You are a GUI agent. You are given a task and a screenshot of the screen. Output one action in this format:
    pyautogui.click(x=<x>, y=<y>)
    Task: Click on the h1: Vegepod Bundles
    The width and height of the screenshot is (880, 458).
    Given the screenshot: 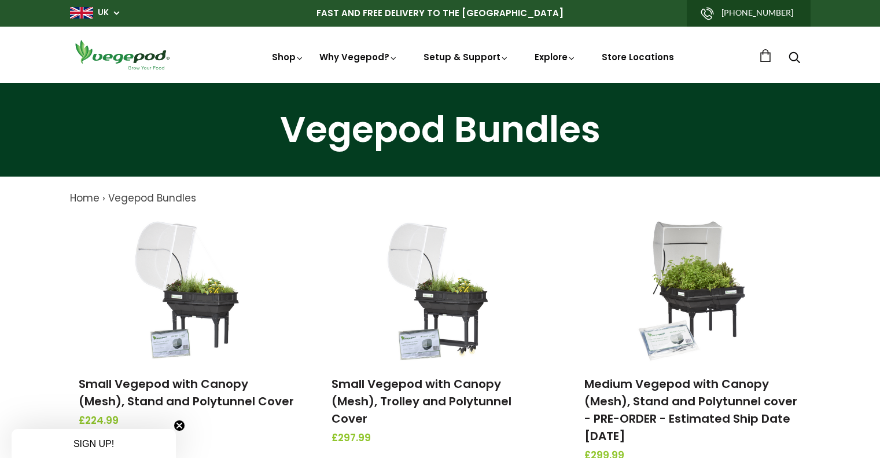 What is the action you would take?
    pyautogui.click(x=440, y=130)
    